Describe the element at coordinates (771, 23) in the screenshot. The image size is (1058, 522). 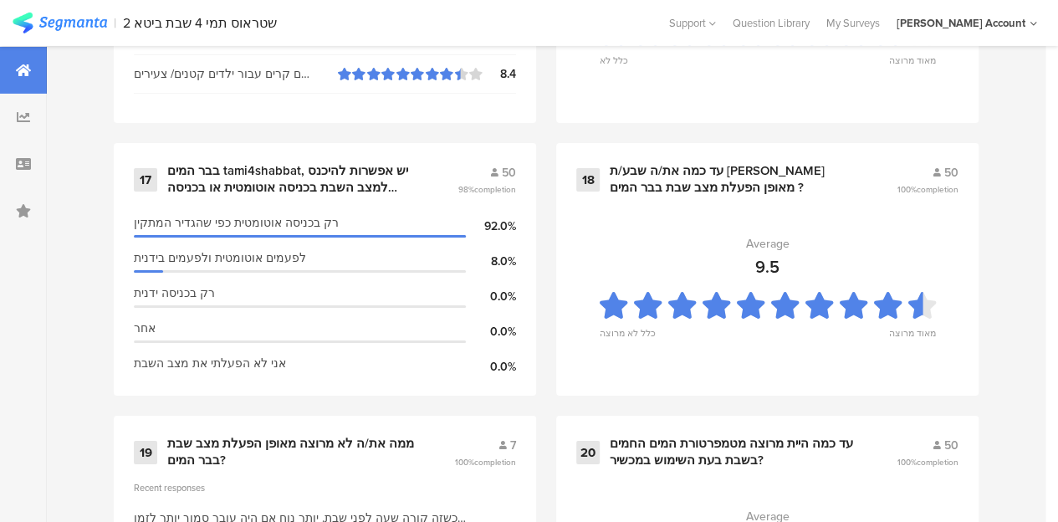
I see `div: Question Library` at that location.